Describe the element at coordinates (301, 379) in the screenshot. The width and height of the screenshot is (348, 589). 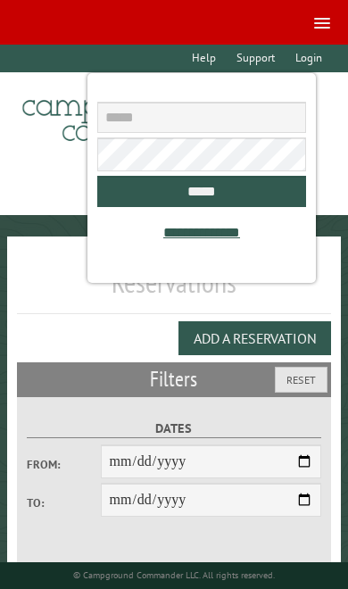
I see `button: Reset` at that location.